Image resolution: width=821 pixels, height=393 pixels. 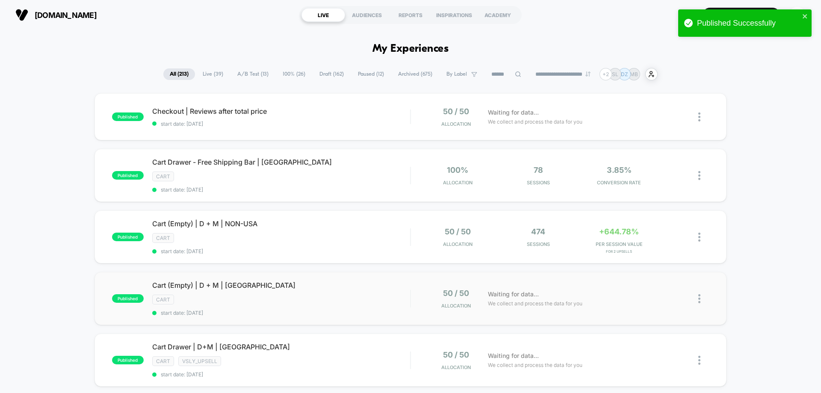 I want to click on div: + 2, so click(x=605, y=74).